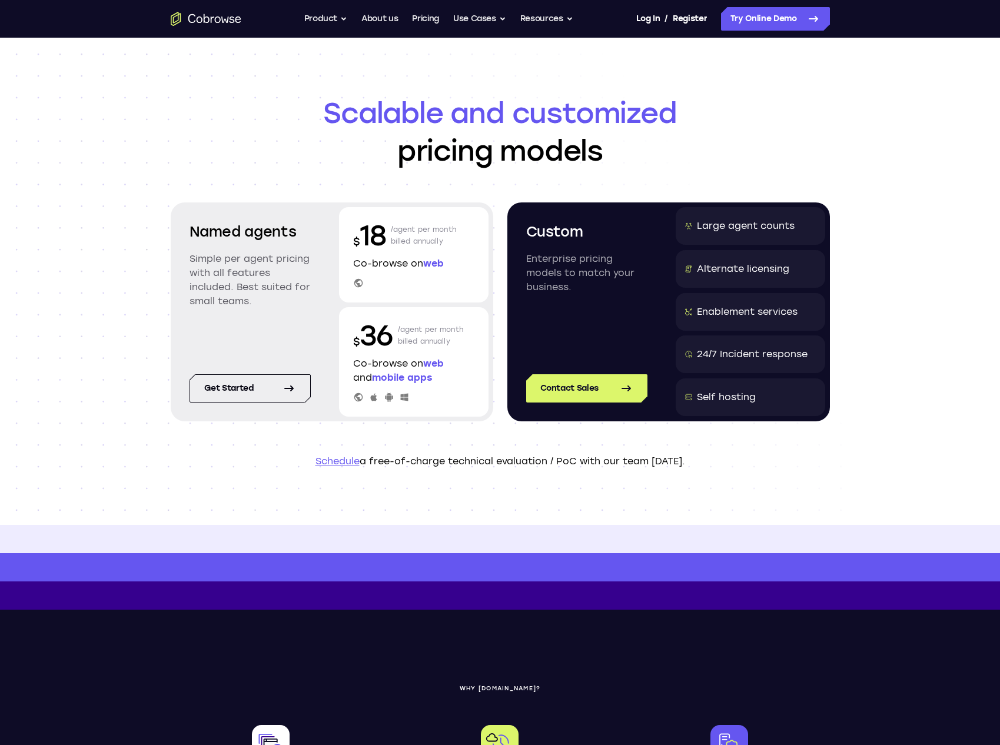 The image size is (1000, 745). Describe the element at coordinates (250, 389) in the screenshot. I see `a: Get started` at that location.